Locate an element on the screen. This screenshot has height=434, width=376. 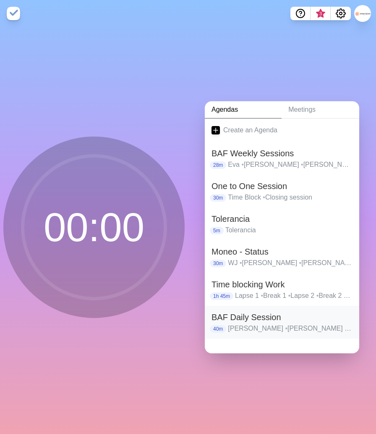
p: 1h 45m is located at coordinates (222, 296).